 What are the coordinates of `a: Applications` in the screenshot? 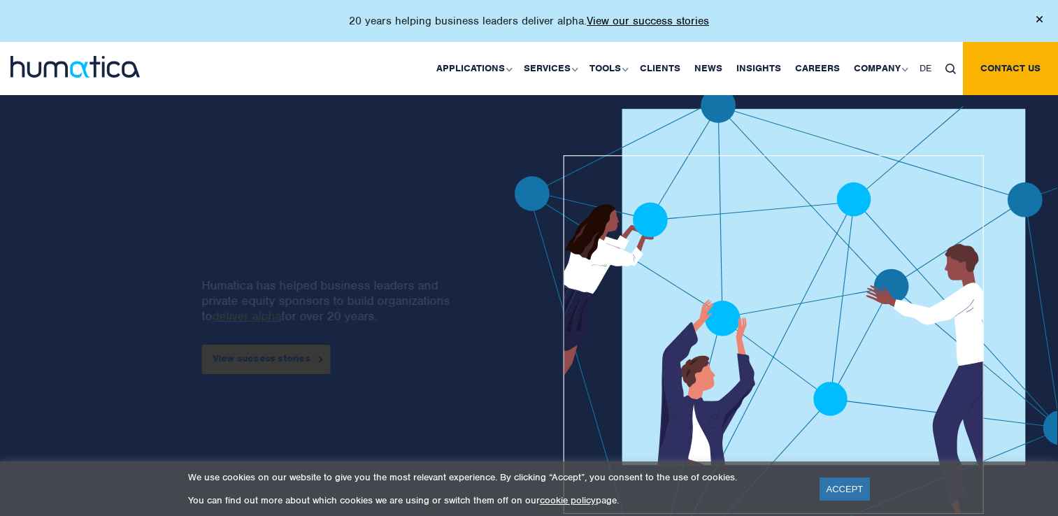 It's located at (473, 69).